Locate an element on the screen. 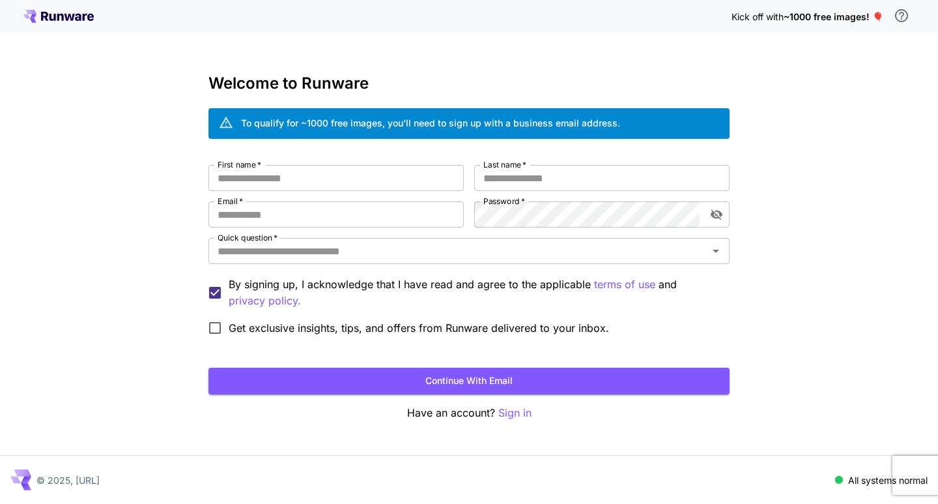  p: Have an account? is located at coordinates (469, 413).